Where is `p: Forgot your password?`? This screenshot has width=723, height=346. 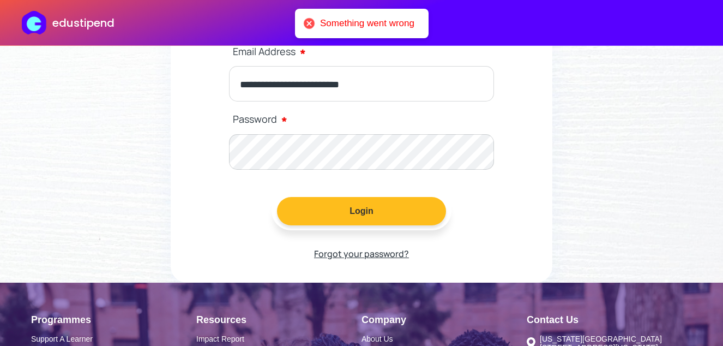
p: Forgot your password? is located at coordinates (362, 254).